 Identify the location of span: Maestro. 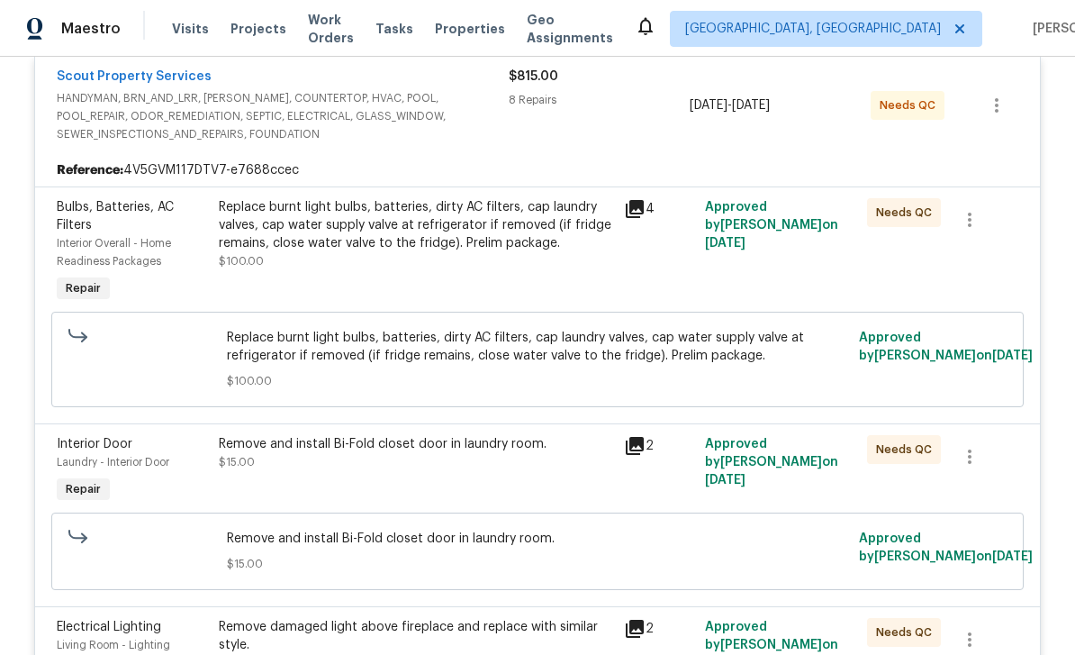
(91, 29).